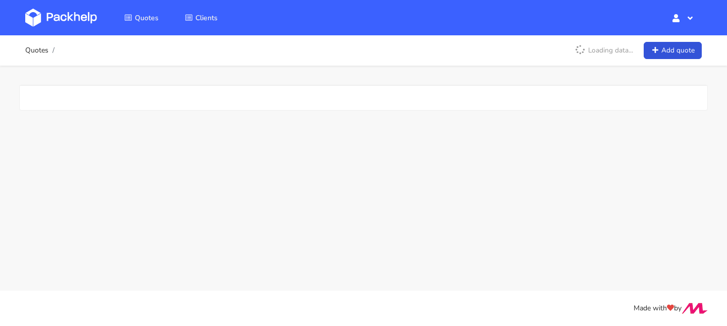 The width and height of the screenshot is (727, 326). Describe the element at coordinates (364, 309) in the screenshot. I see `div: Made with by` at that location.